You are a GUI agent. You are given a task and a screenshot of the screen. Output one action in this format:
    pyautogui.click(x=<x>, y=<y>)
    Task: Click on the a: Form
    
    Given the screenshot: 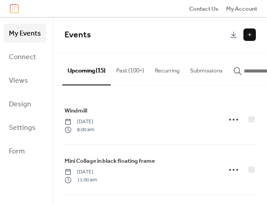 What is the action you would take?
    pyautogui.click(x=25, y=151)
    